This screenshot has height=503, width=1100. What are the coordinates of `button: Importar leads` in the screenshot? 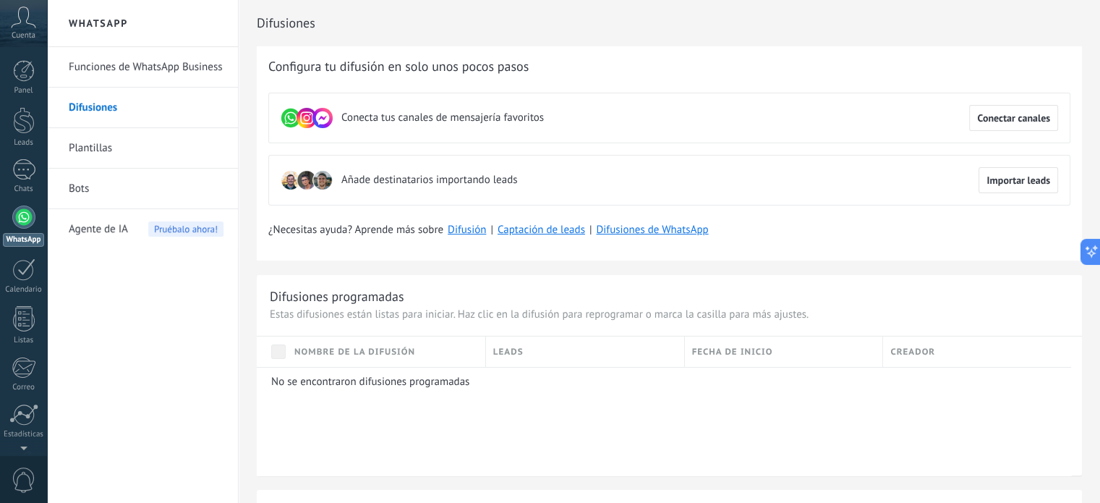 It's located at (1018, 180).